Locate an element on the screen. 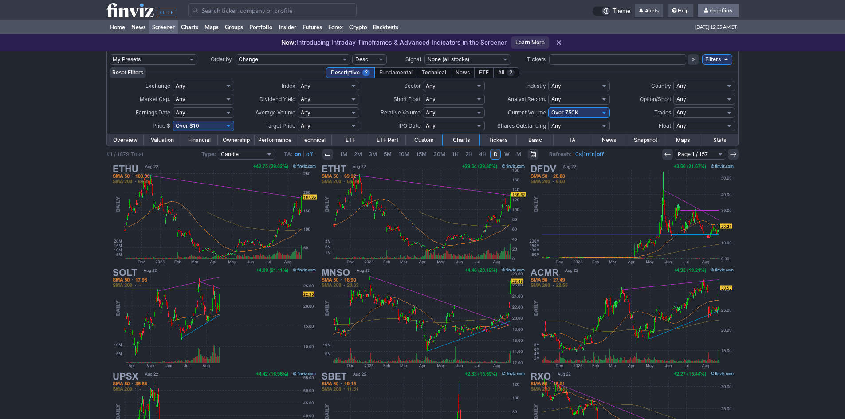  span: Industry is located at coordinates (536, 86).